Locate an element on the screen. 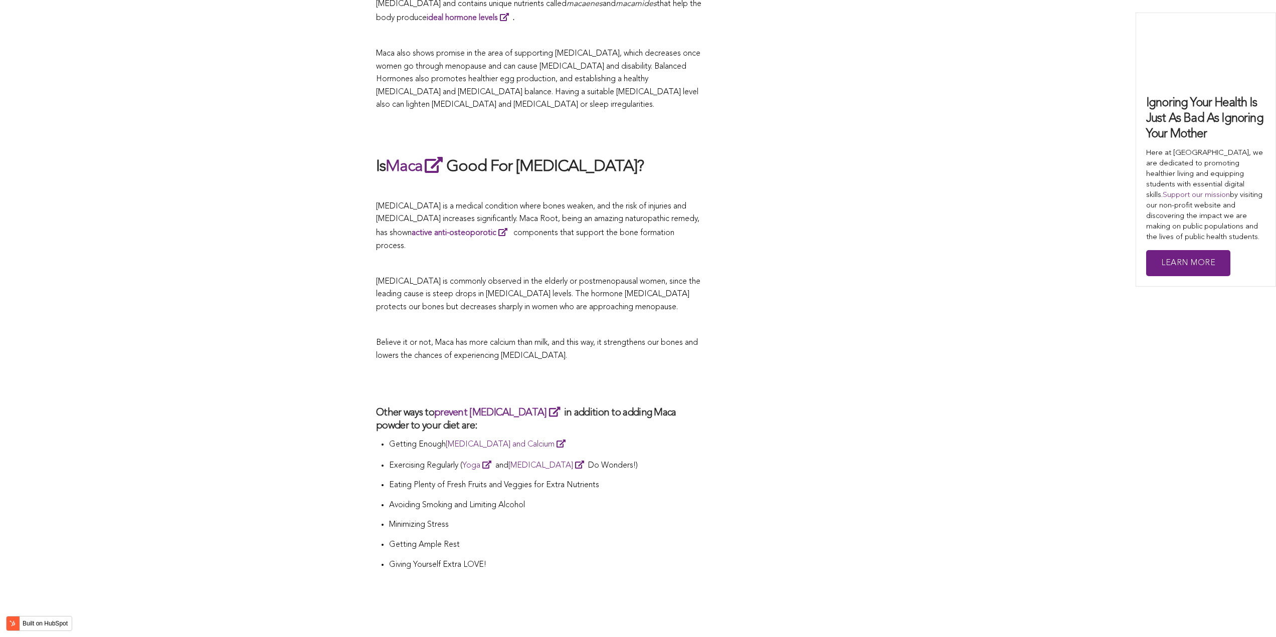 The height and width of the screenshot is (637, 1276). span: Believe it or not, Maca has more calcium than milk, and this way, it strengthens our bones and lo... is located at coordinates (537, 349).